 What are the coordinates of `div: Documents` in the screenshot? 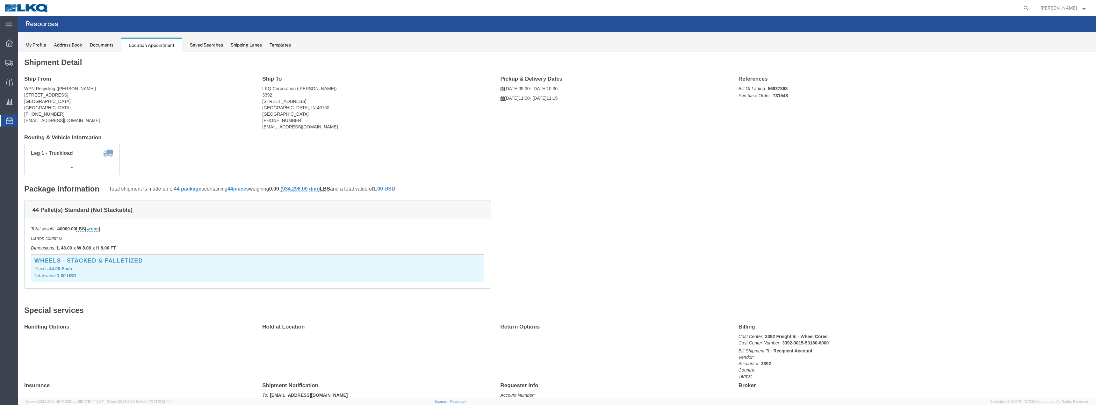 It's located at (102, 45).